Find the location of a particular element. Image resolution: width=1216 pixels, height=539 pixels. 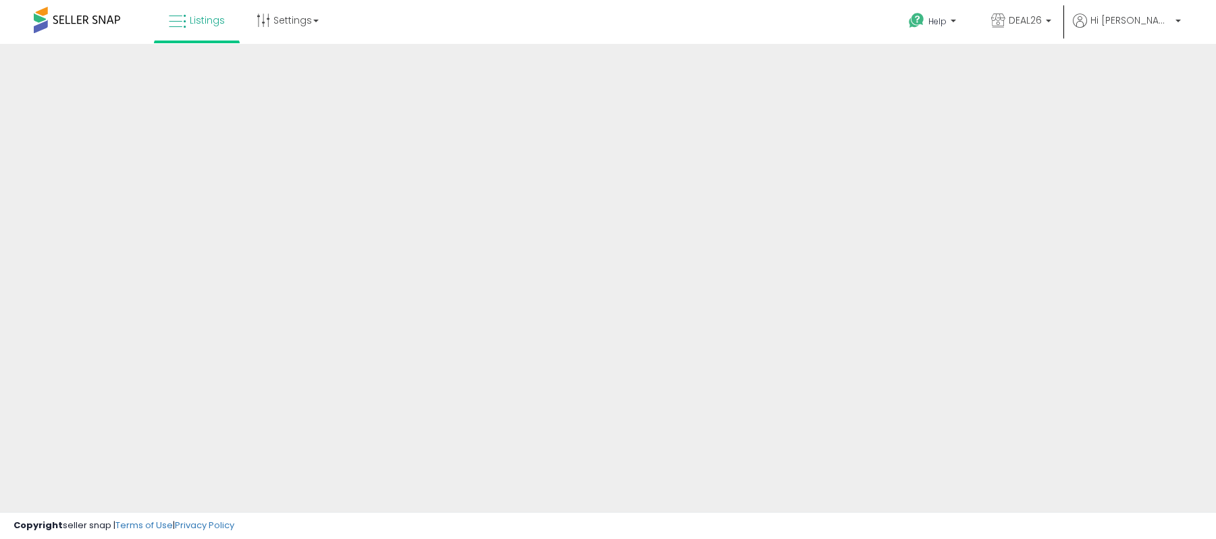

a: Help is located at coordinates (934, 23).